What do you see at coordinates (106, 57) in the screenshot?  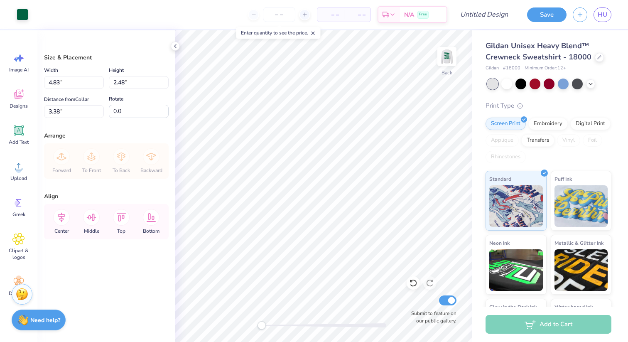 I see `div: Size & Placement` at bounding box center [106, 57].